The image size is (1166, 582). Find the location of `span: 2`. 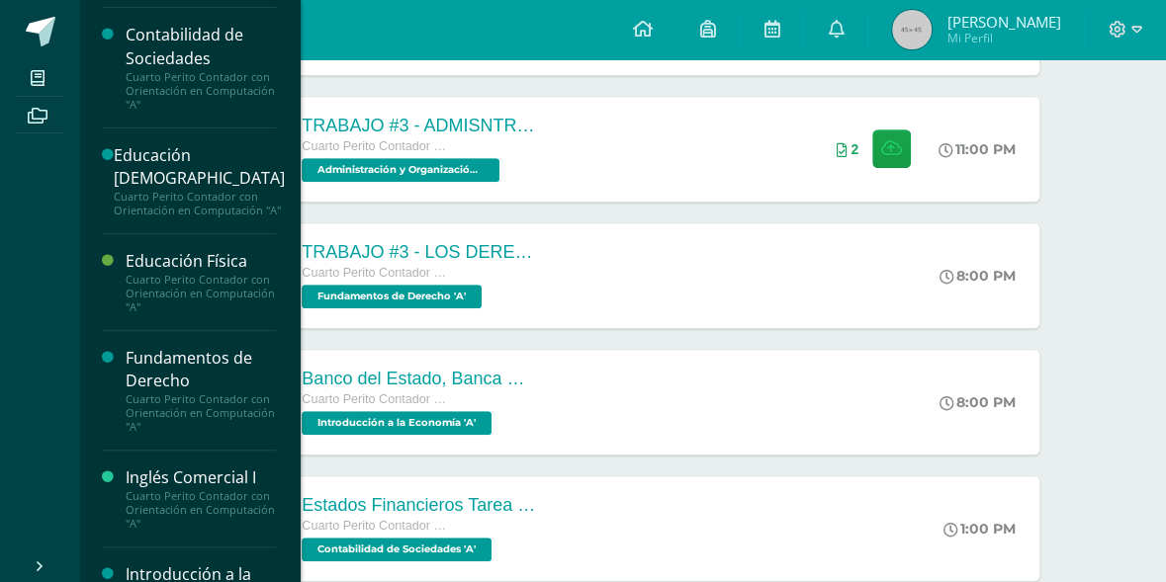

span: 2 is located at coordinates (854, 149).